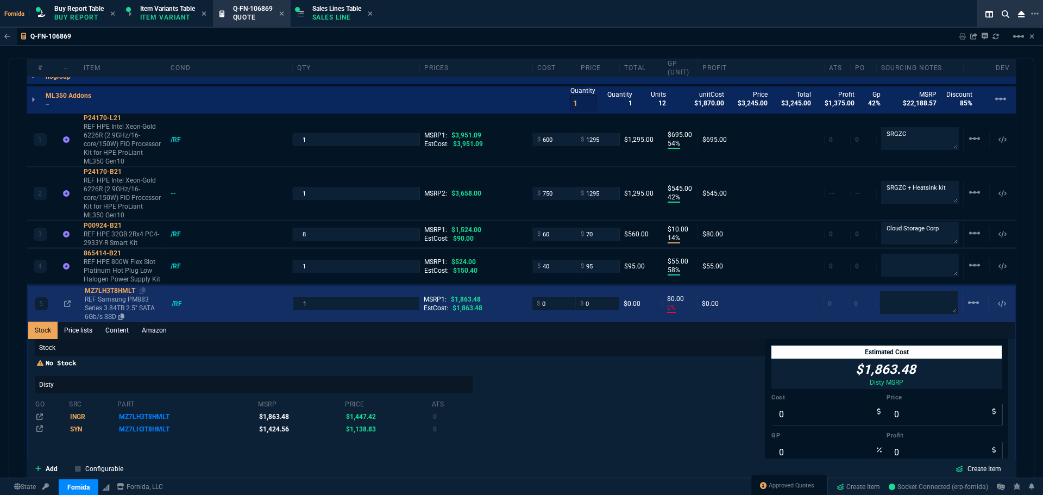  What do you see at coordinates (254, 385) in the screenshot?
I see `p: Disty` at bounding box center [254, 385].